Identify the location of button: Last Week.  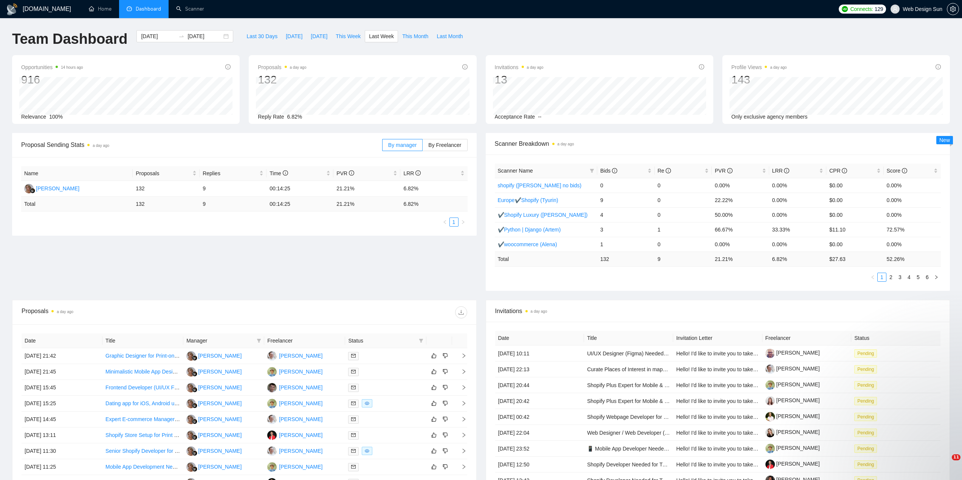
(381, 36).